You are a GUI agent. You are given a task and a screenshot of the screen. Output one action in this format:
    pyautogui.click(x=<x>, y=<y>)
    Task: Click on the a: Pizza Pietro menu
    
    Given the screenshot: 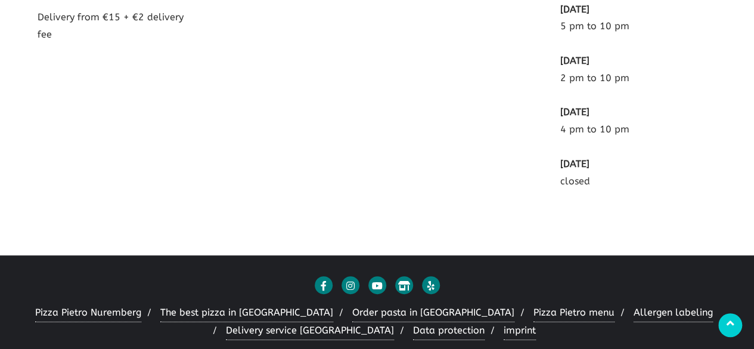 What is the action you would take?
    pyautogui.click(x=574, y=313)
    